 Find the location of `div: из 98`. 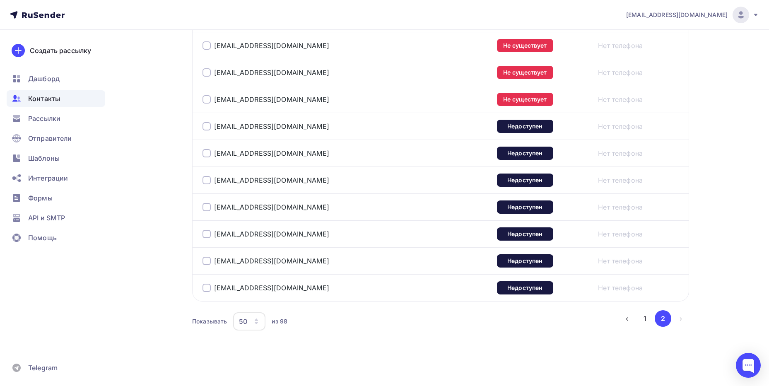

div: из 98 is located at coordinates (280, 321).